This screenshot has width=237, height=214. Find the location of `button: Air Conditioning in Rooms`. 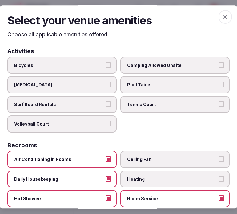

button: Air Conditioning in Rooms is located at coordinates (108, 159).